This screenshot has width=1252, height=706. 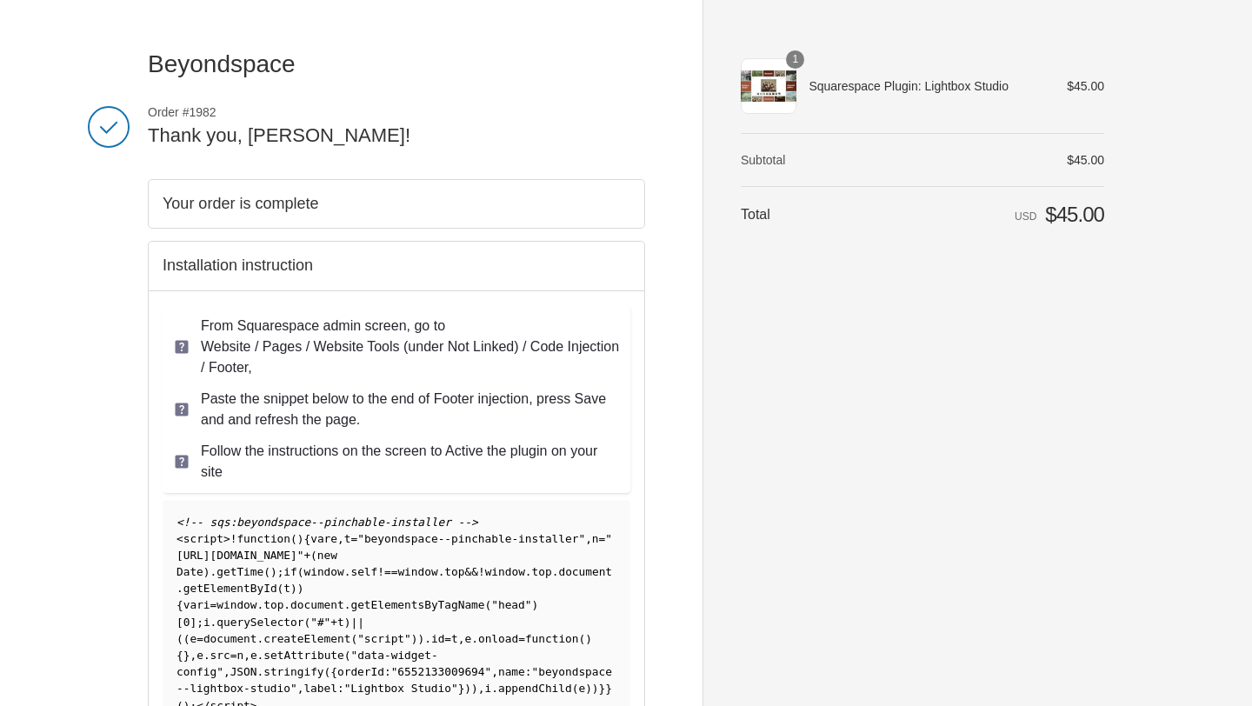 What do you see at coordinates (794, 59) in the screenshot?
I see `span: 1` at bounding box center [794, 59].